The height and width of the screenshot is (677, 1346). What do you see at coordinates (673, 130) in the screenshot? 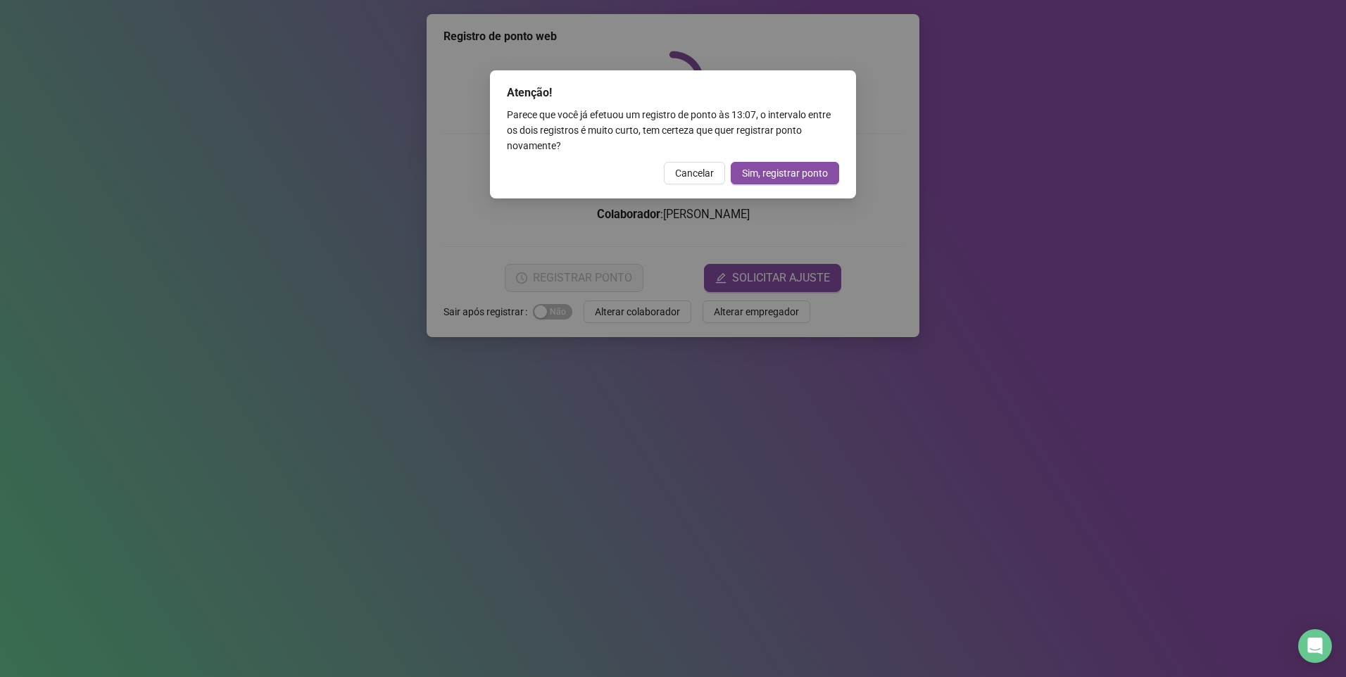
I see `div: Parece que você já efetuou um registro de ponto às 13:07 , o intervalo entre os dois registros é ...` at bounding box center [673, 130].